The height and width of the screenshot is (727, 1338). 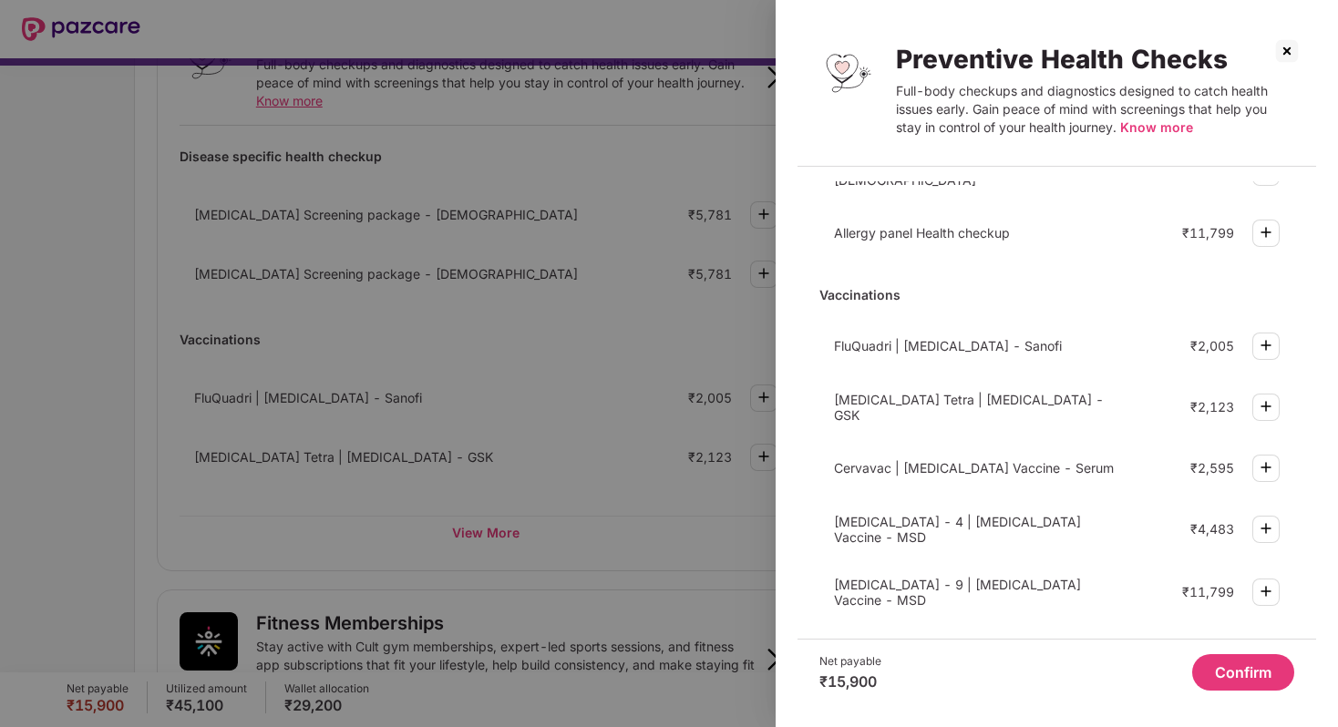 What do you see at coordinates (1157, 127) in the screenshot?
I see `span: Know more` at bounding box center [1157, 127].